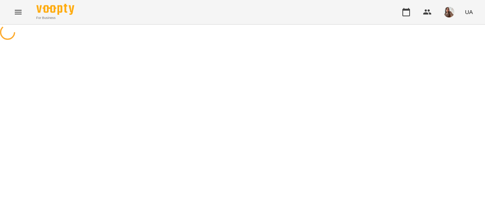  I want to click on span: For Business, so click(55, 18).